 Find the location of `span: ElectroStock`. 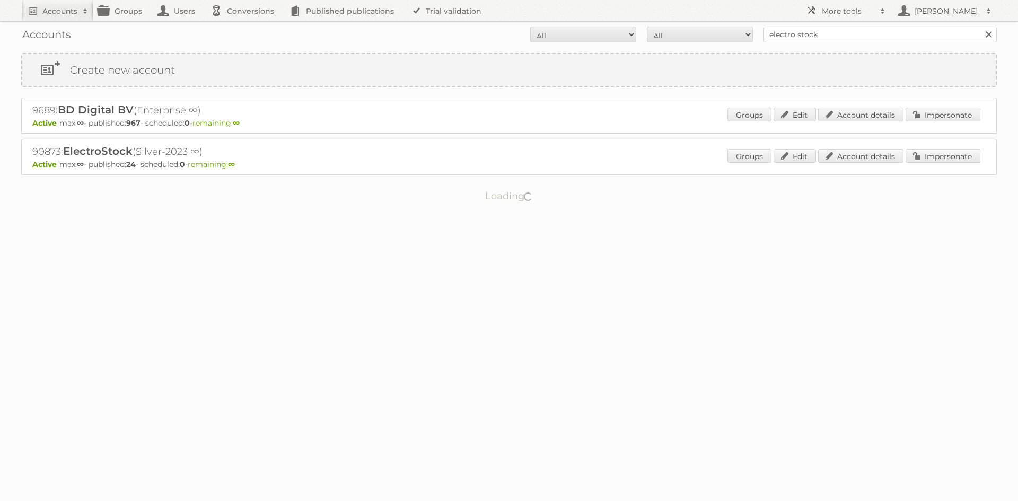

span: ElectroStock is located at coordinates (98, 151).